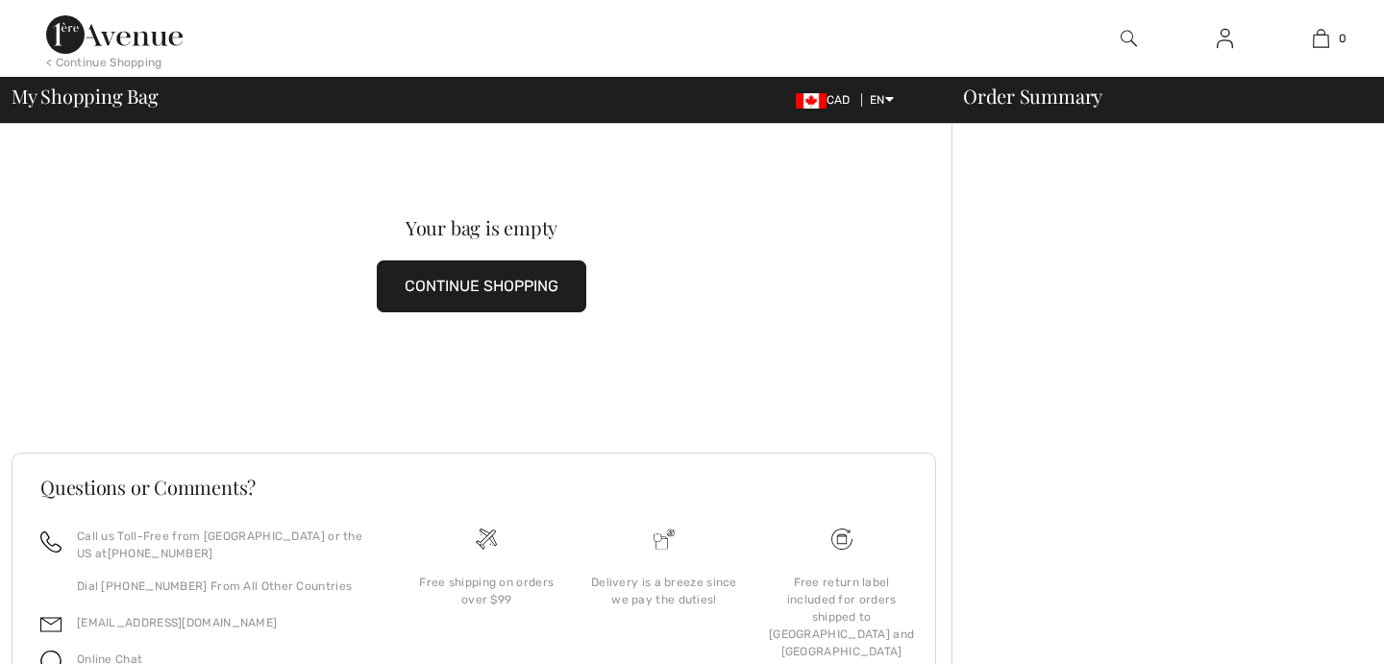  What do you see at coordinates (114, 35) in the screenshot?
I see `img: 1ère Avenue` at bounding box center [114, 35].